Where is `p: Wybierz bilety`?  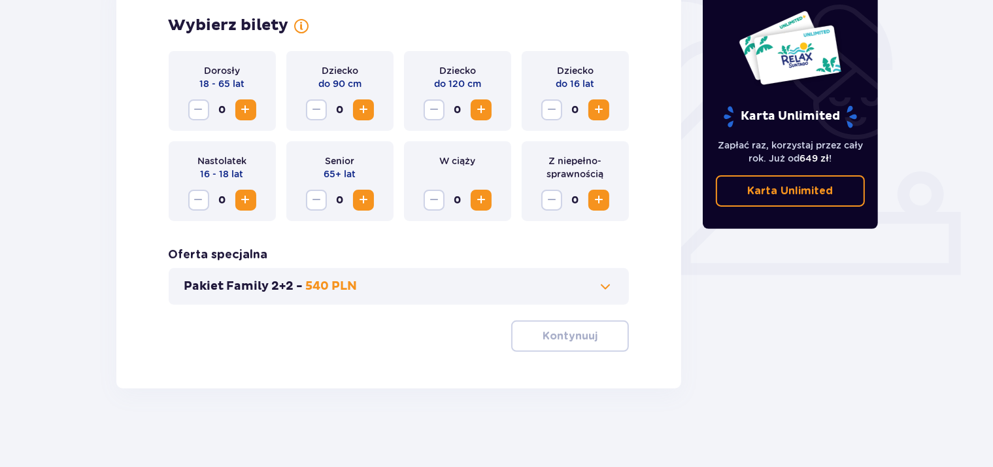 p: Wybierz bilety is located at coordinates (229, 25).